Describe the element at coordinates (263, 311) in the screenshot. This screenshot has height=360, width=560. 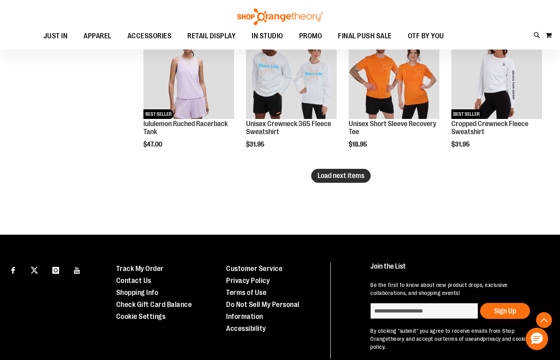
I see `a: Do Not Sell My Personal Information` at that location.